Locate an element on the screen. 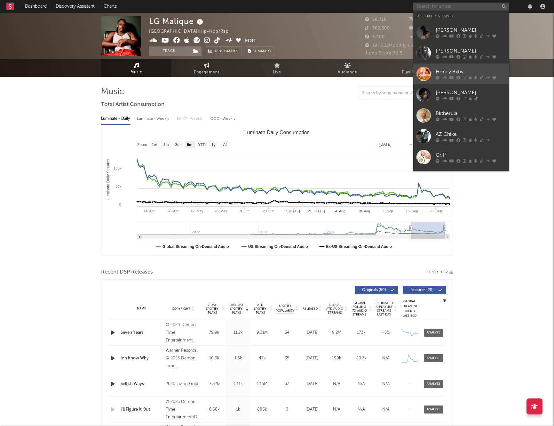  span: Audience is located at coordinates (348, 72).